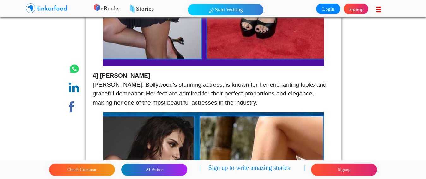  I want to click on img: whatsapp.png, so click(74, 69).